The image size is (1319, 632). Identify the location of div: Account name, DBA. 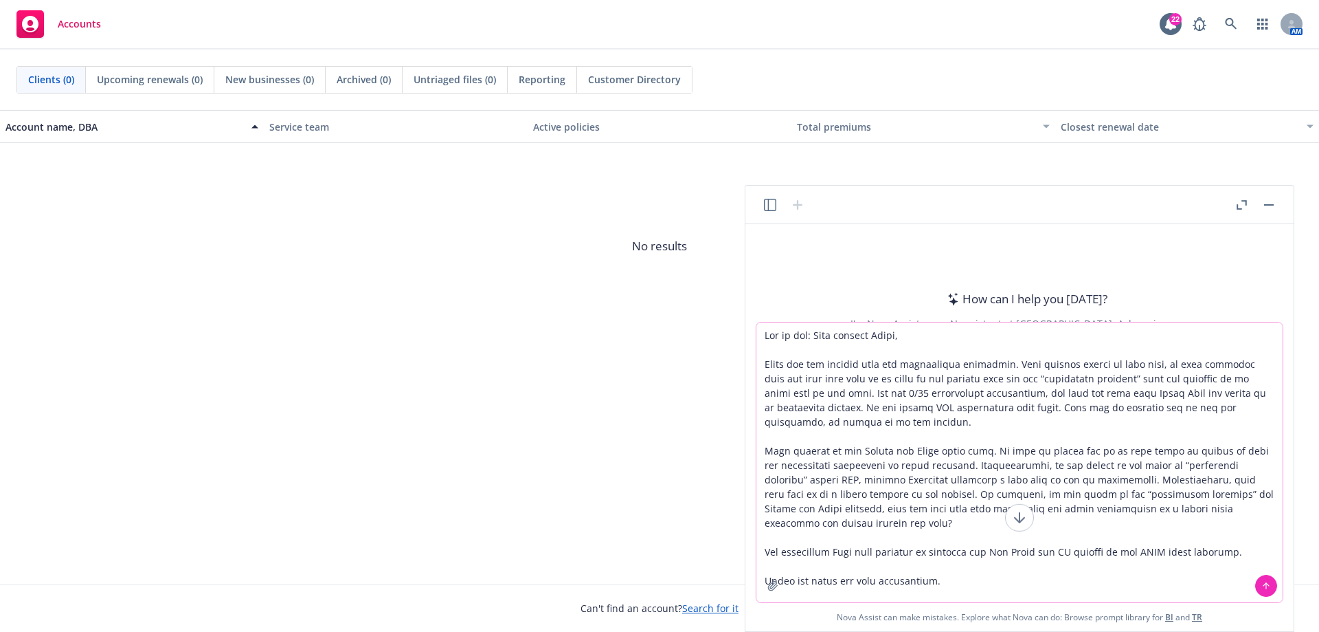
(124, 126).